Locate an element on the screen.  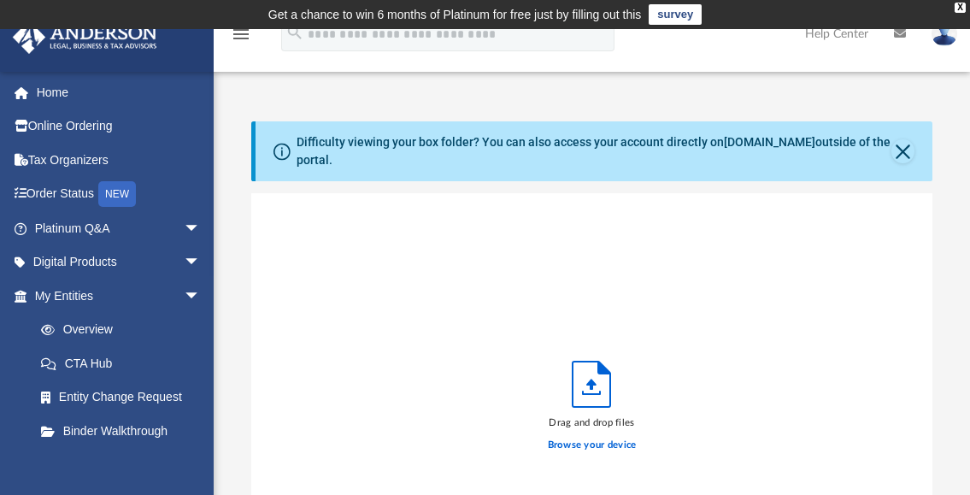
a: menu is located at coordinates (241, 38).